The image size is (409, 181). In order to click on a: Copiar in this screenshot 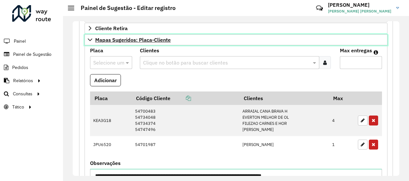, I will do `click(181, 98)`.